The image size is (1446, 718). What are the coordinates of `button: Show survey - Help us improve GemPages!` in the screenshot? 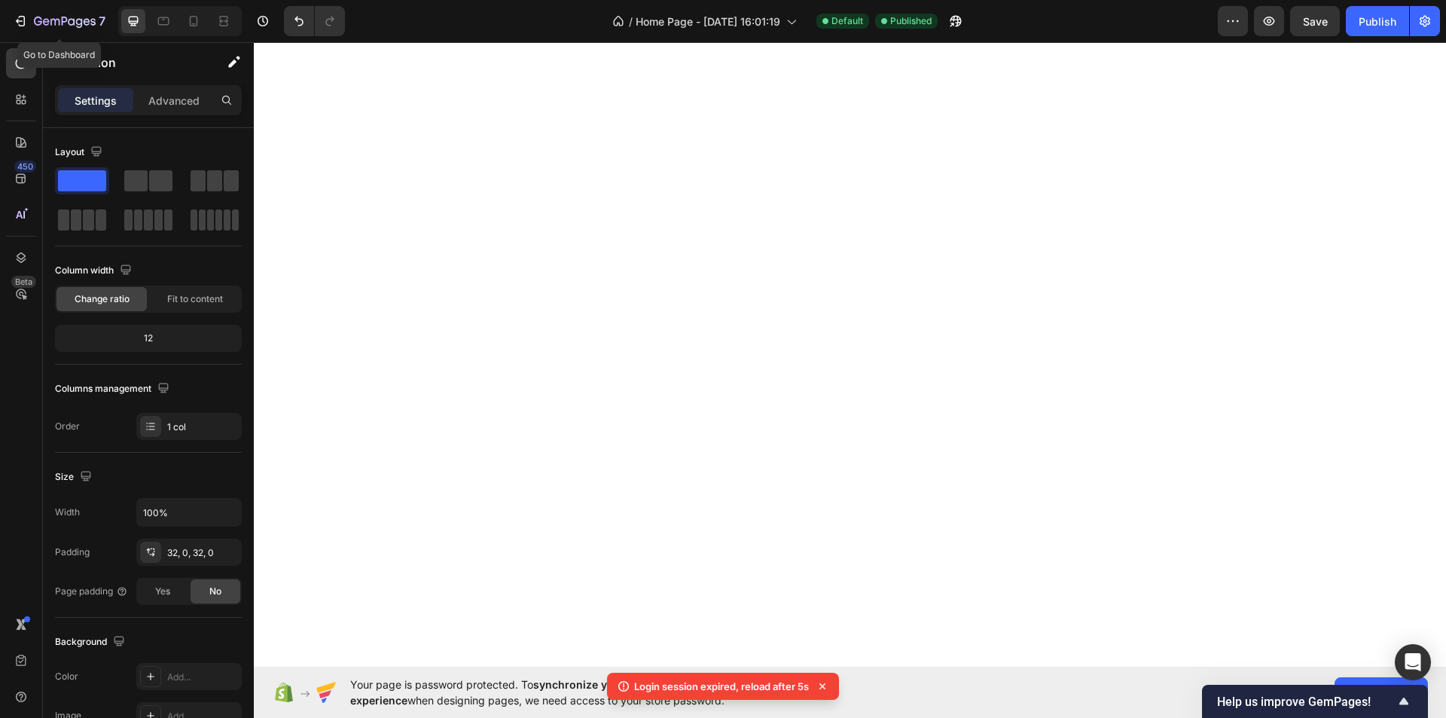 It's located at (1315, 701).